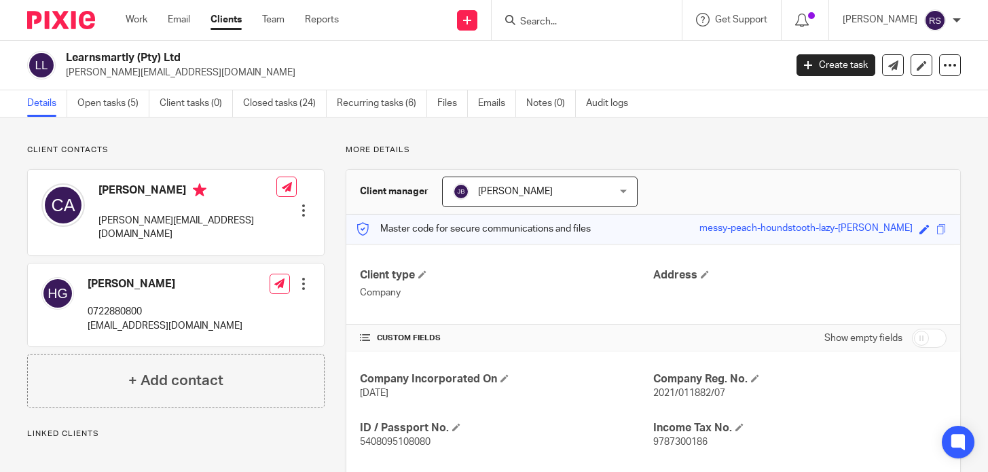 This screenshot has height=472, width=988. I want to click on a: Audit logs, so click(612, 103).